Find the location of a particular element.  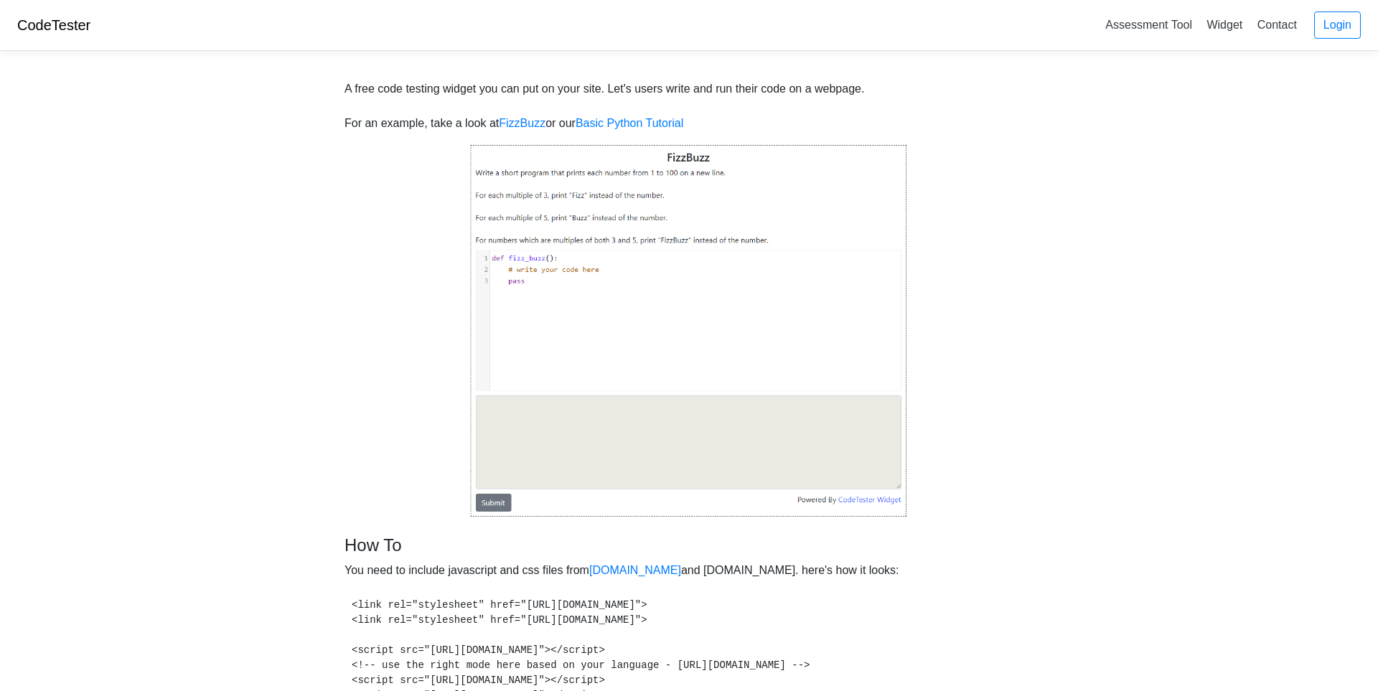

a: Login is located at coordinates (1338, 25).